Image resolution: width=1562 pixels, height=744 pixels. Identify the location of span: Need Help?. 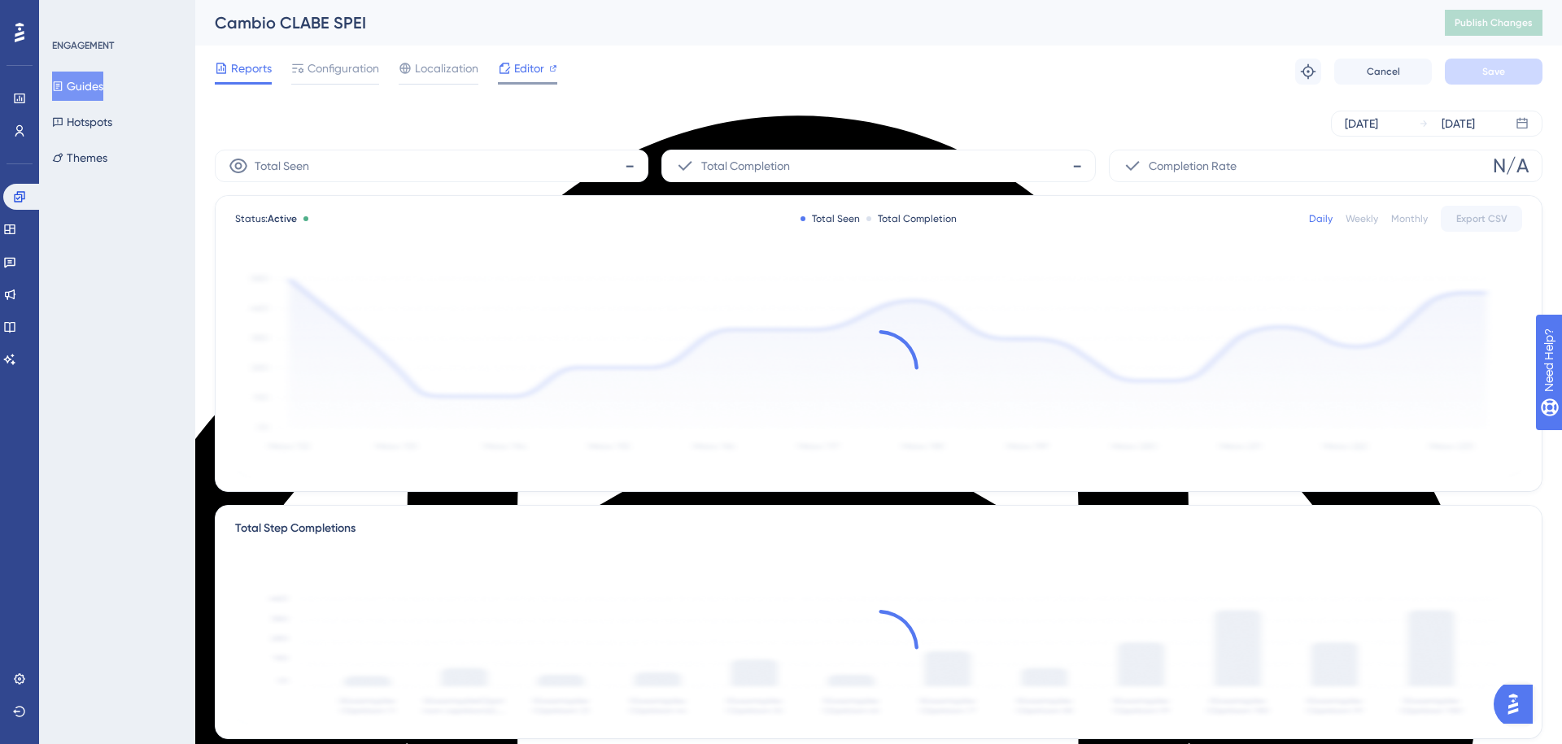
(70, 14).